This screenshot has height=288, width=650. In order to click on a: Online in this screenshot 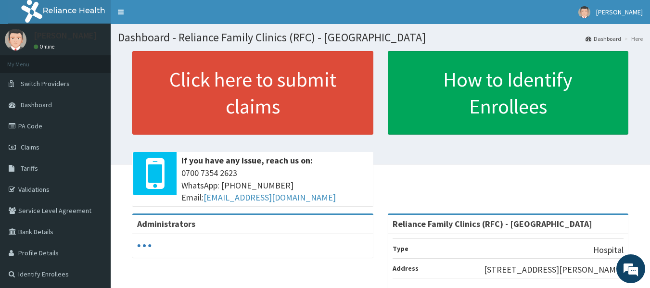, I will do `click(45, 47)`.